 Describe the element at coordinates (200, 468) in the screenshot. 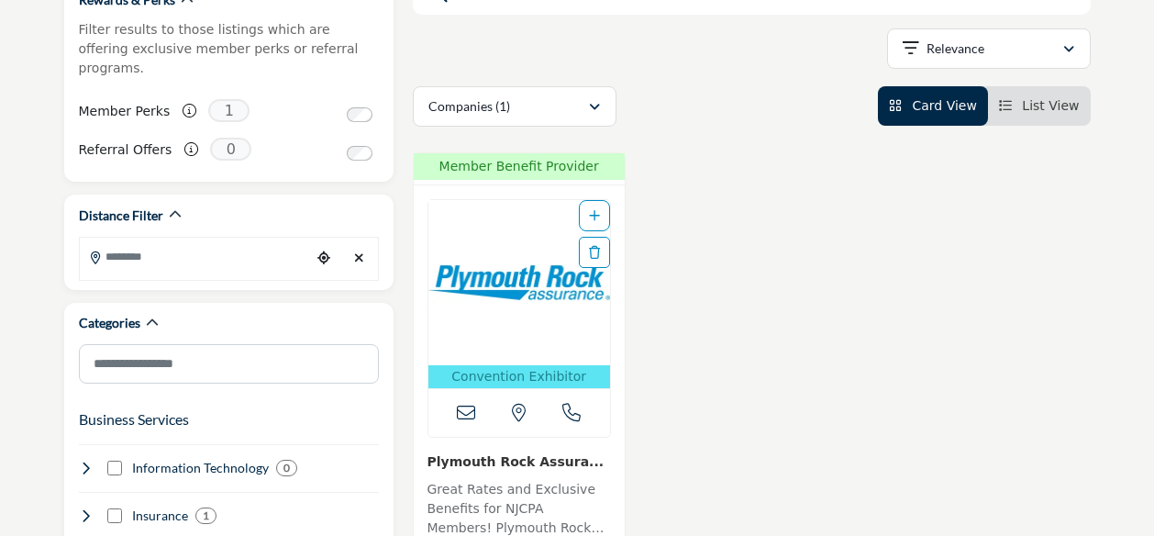

I see `h4: Information Technology: Software, cloud services, data management, analytics, automation` at that location.